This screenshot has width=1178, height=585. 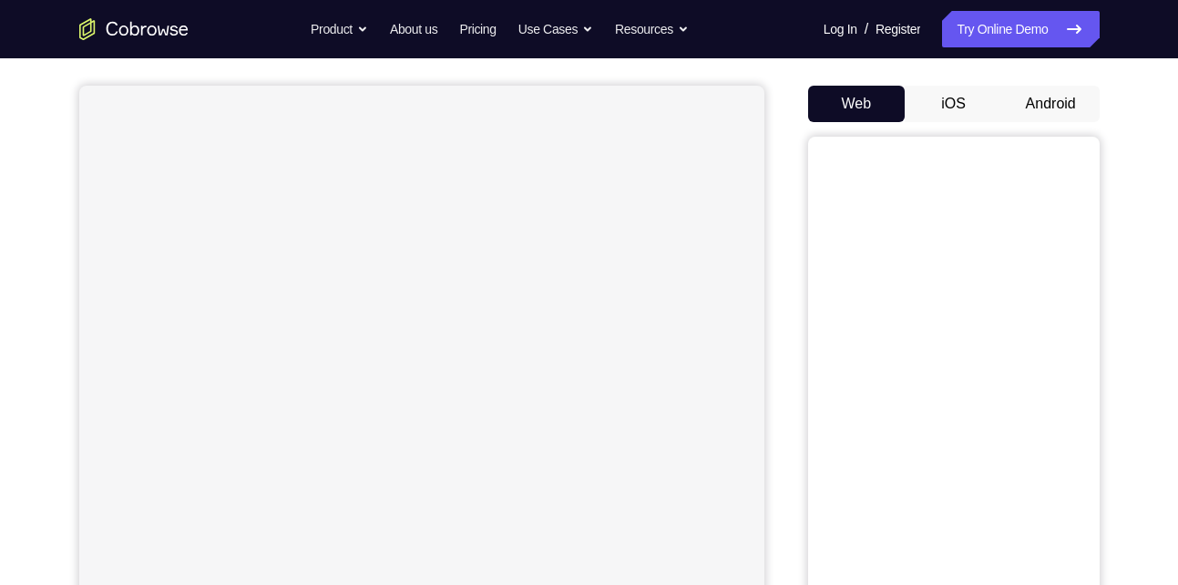 What do you see at coordinates (1020, 29) in the screenshot?
I see `a: Try Online Demo` at bounding box center [1020, 29].